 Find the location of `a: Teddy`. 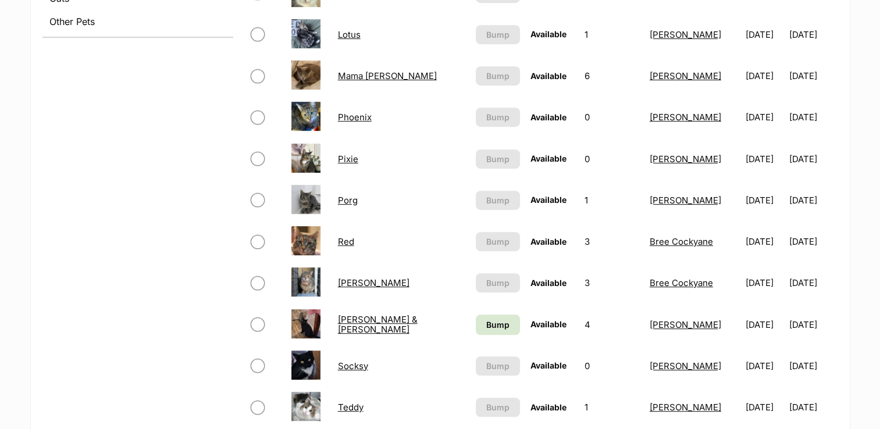

a: Teddy is located at coordinates (351, 407).